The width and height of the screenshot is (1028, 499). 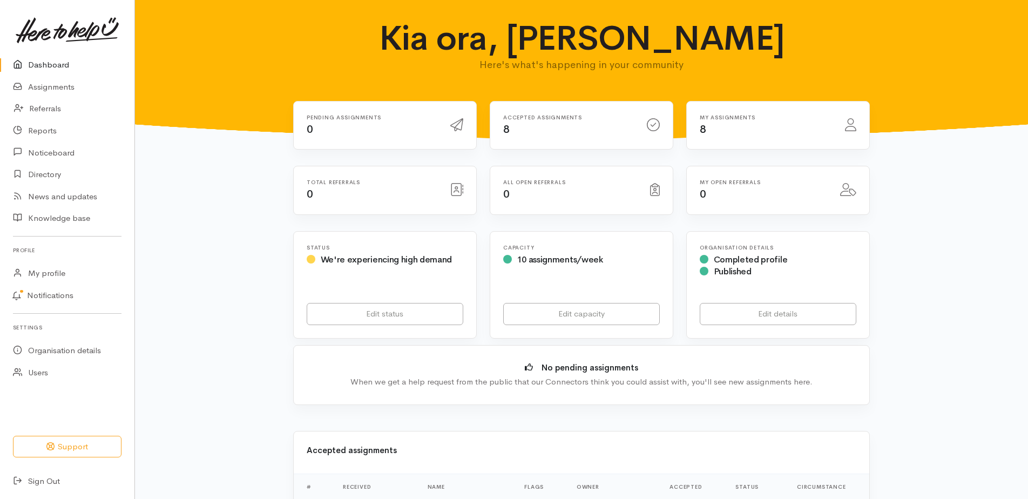 What do you see at coordinates (351, 450) in the screenshot?
I see `b: Accepted assignments` at bounding box center [351, 450].